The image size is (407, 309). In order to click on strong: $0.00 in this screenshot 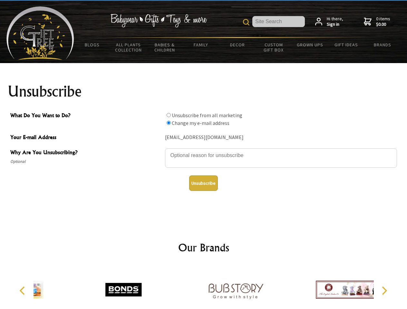, I will do `click(383, 24)`.